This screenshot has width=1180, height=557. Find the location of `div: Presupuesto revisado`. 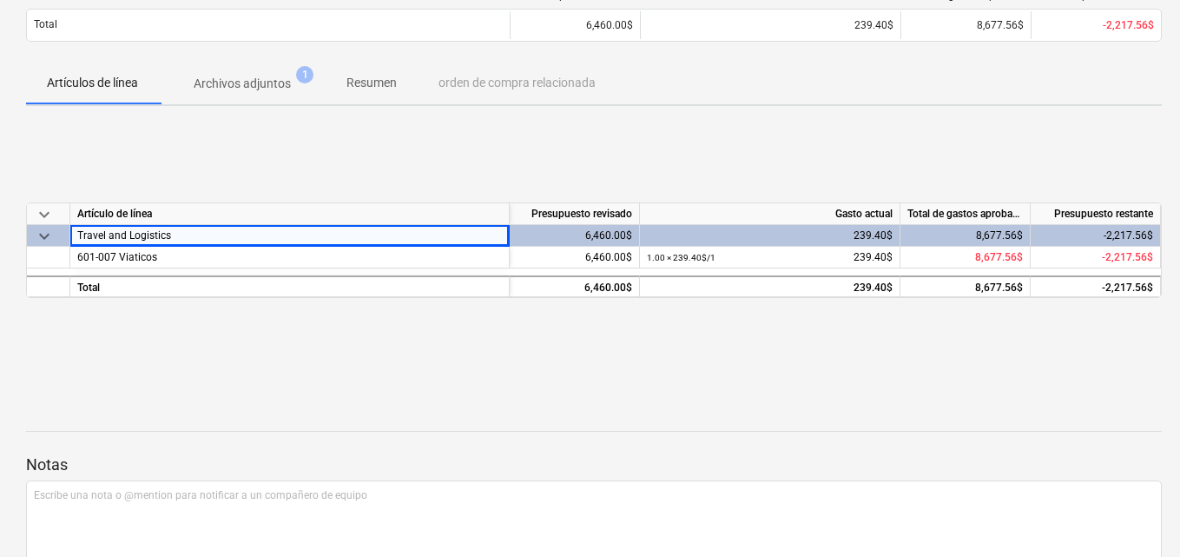

div: Presupuesto revisado is located at coordinates (575, 214).